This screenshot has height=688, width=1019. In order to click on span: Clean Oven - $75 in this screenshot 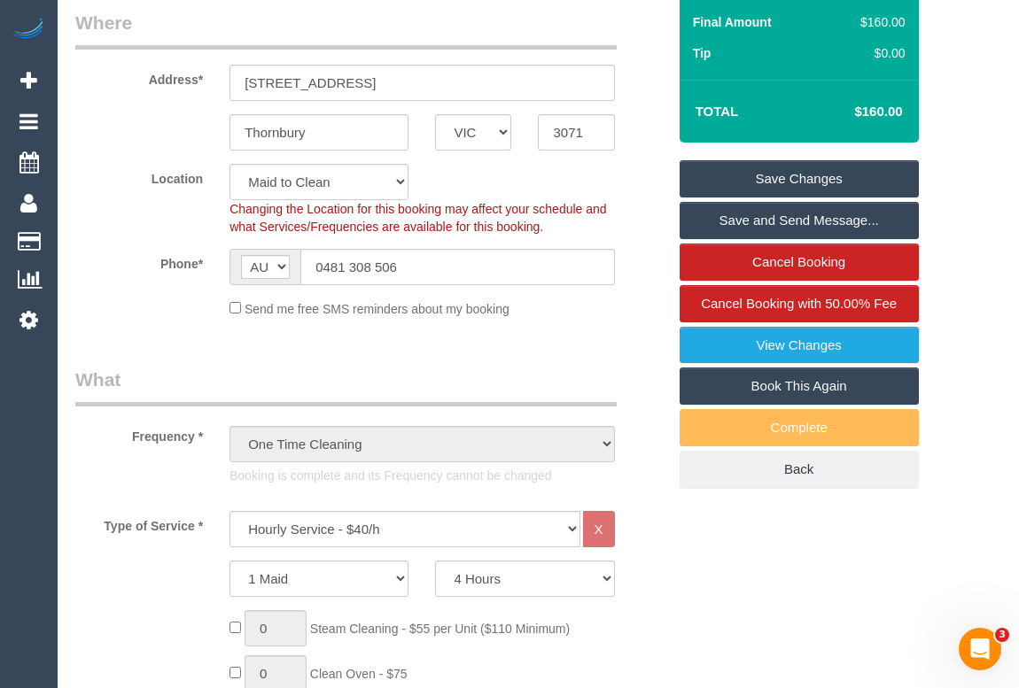, I will do `click(359, 674)`.